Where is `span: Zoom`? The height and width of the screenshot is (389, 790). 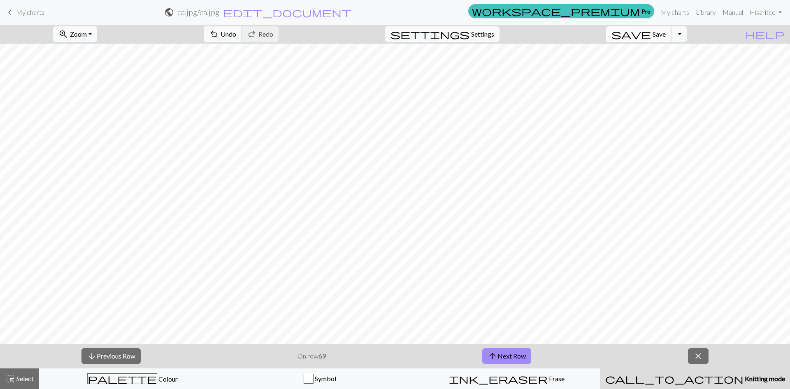
span: Zoom is located at coordinates (78, 34).